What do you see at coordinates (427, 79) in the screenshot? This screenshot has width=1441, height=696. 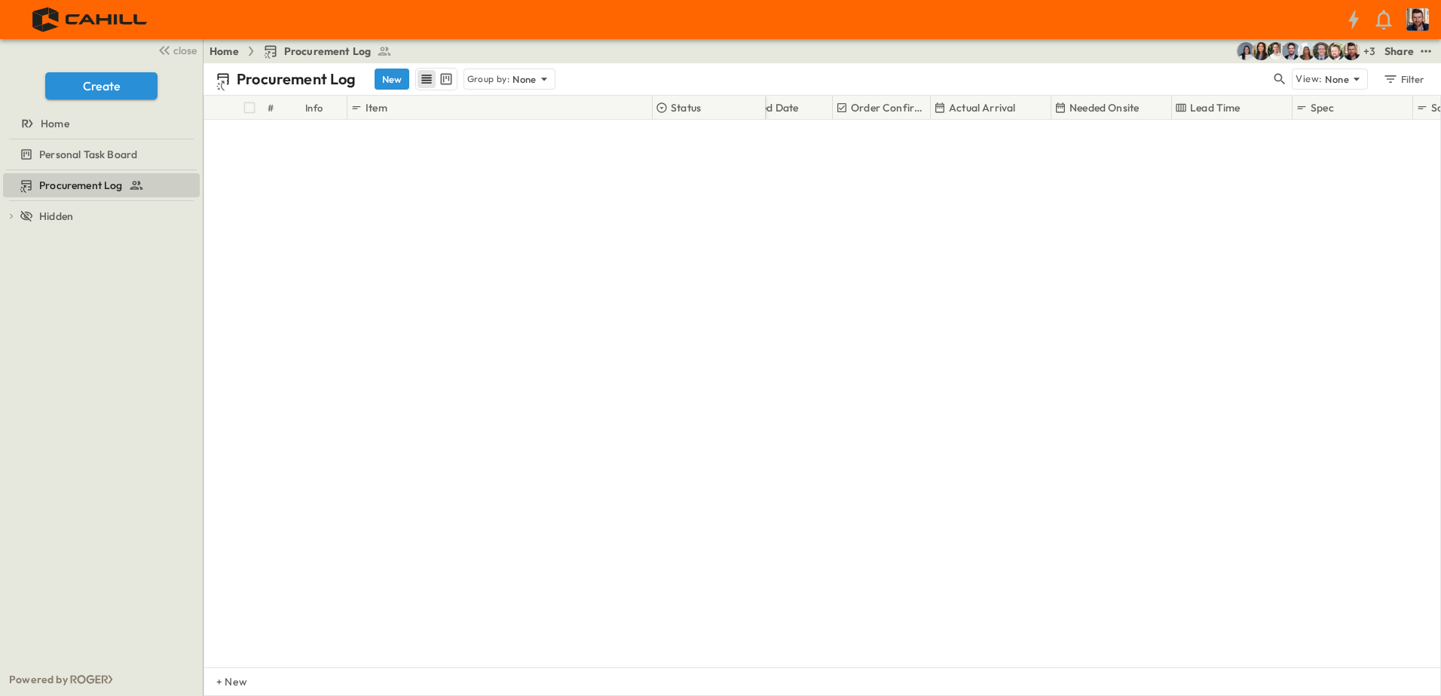 I see `button: row view` at bounding box center [427, 79].